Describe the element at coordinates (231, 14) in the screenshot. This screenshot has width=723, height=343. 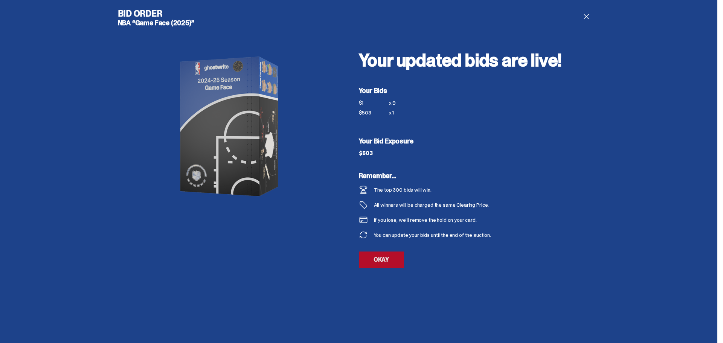
I see `h4: Bid Order` at that location.